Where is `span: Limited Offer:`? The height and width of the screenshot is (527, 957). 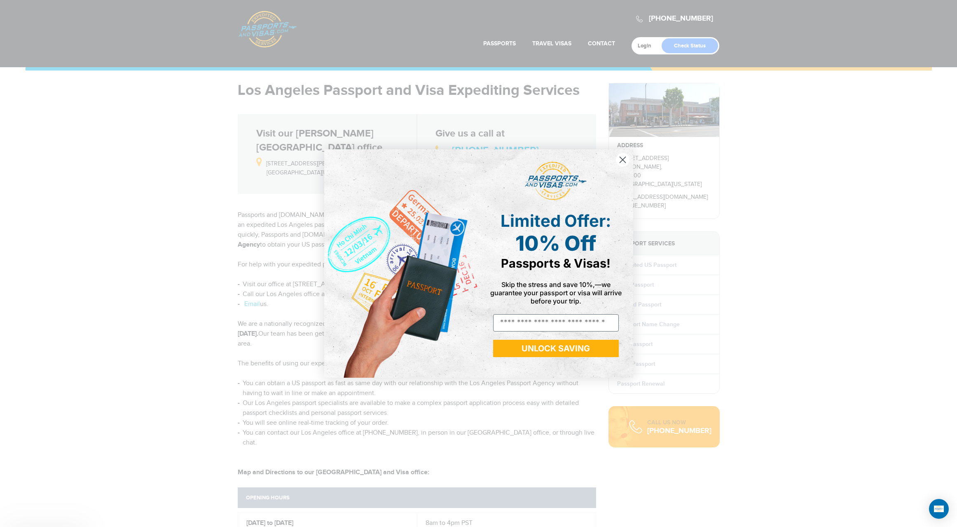 span: Limited Offer: is located at coordinates (556, 220).